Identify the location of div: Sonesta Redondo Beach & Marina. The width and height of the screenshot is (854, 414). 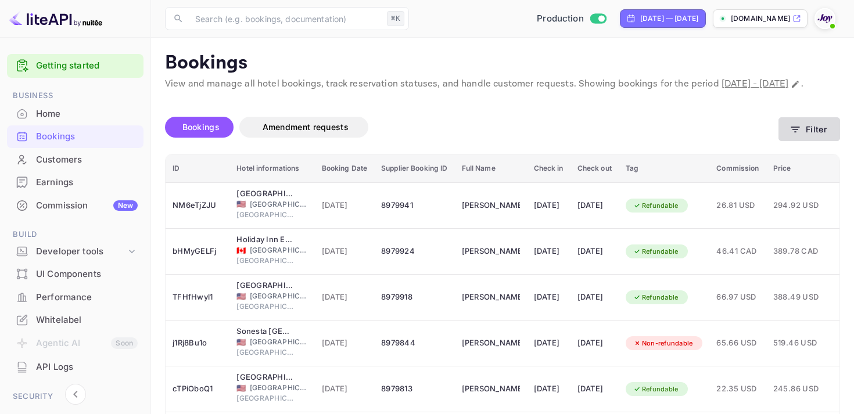
(266, 332).